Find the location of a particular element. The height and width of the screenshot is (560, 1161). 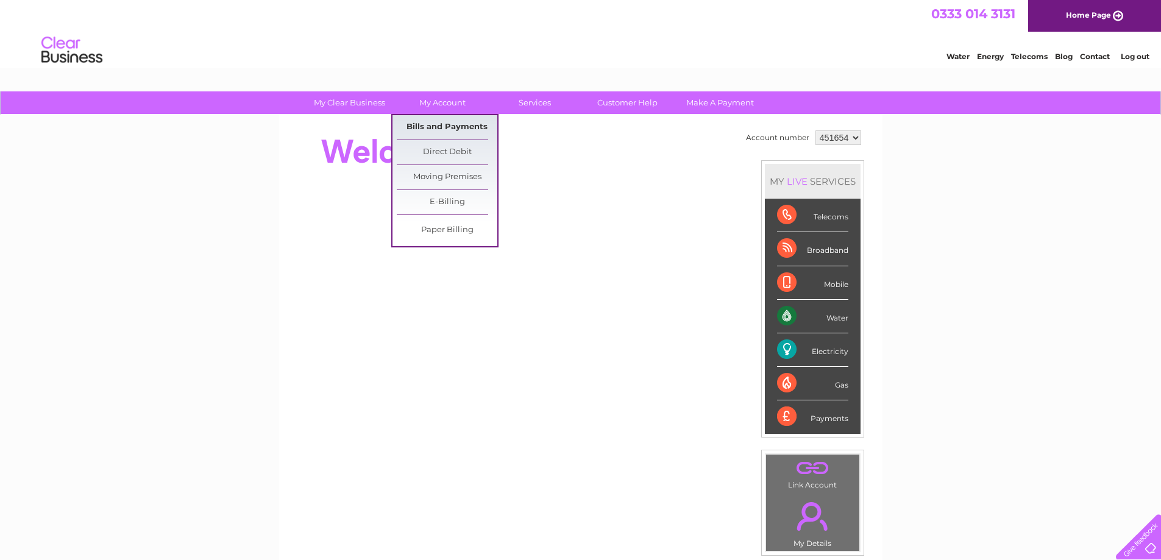

a: My Clear Business is located at coordinates (349, 102).